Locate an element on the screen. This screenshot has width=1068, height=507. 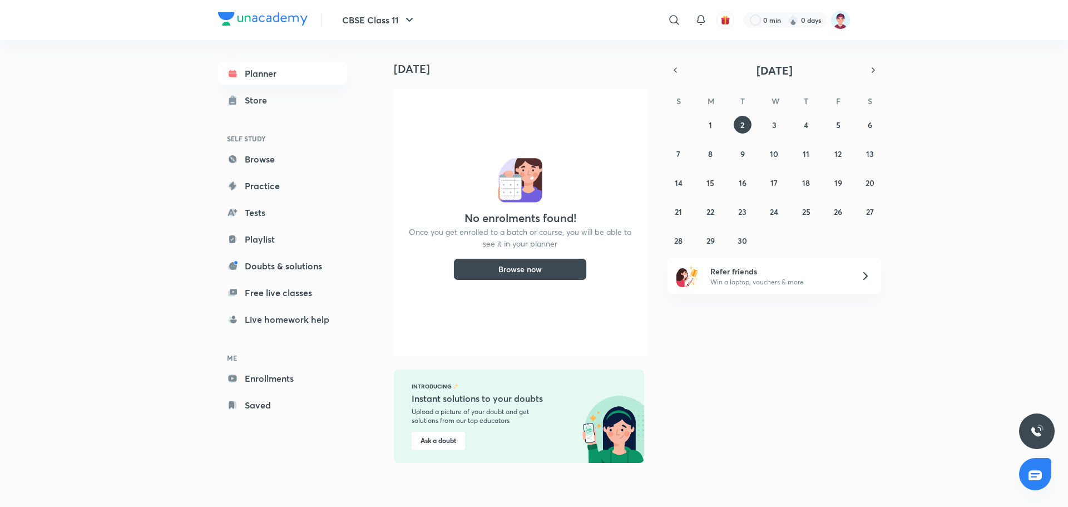
button: September 18, 2025 is located at coordinates (806, 182).